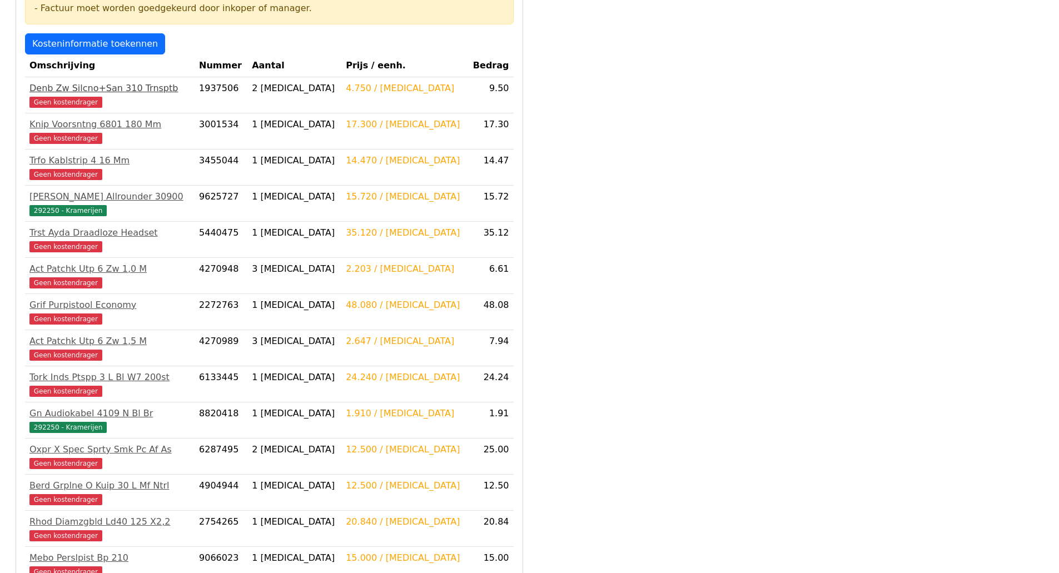  What do you see at coordinates (109, 240) in the screenshot?
I see `a: Trst Ayda Draadloze HeadsetGeen kostendrager` at bounding box center [109, 240].